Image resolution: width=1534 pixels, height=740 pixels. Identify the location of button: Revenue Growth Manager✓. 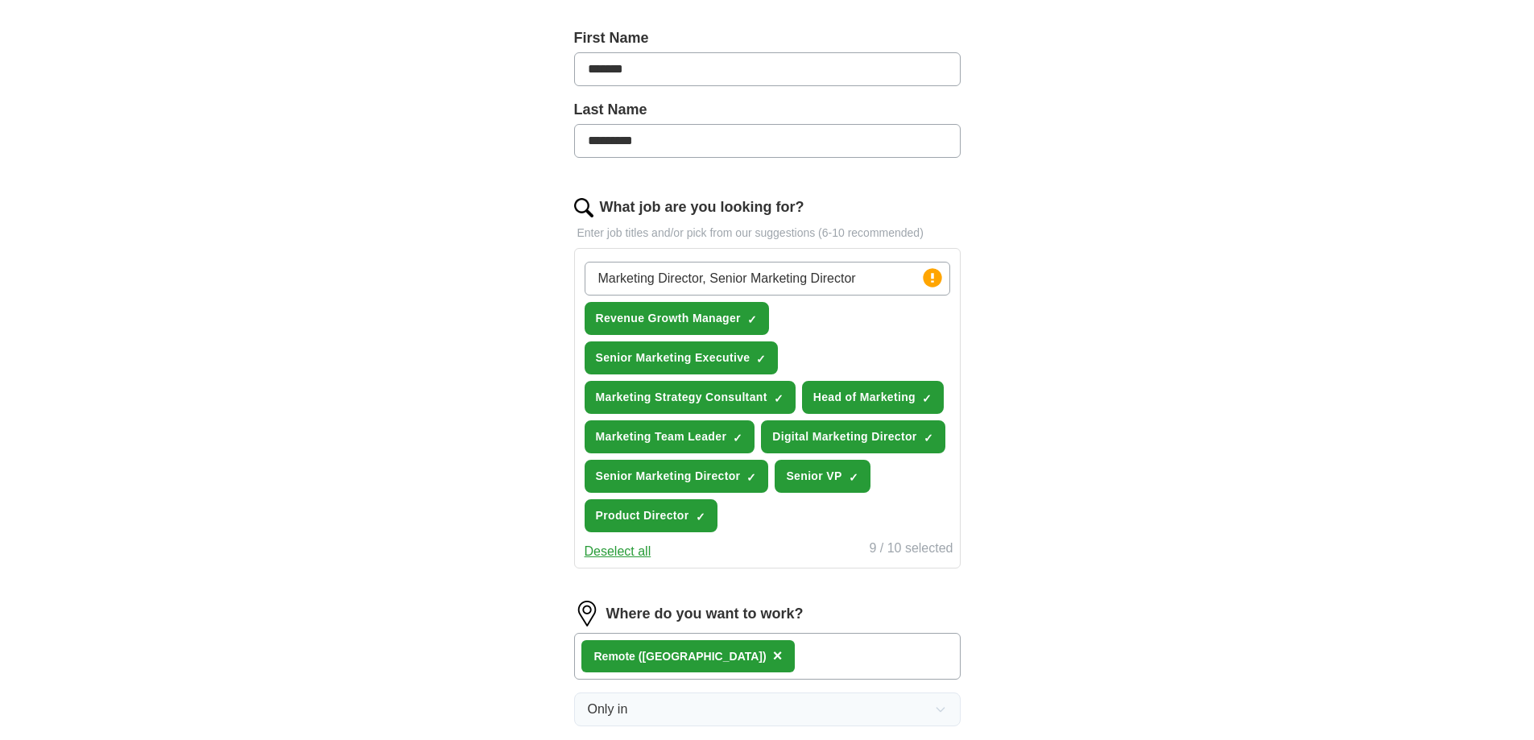
(677, 318).